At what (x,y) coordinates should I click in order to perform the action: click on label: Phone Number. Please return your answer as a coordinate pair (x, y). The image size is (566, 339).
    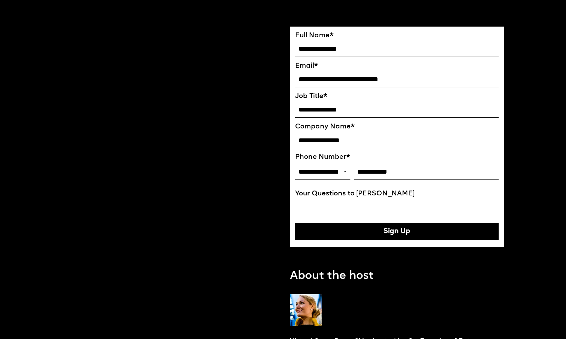
    Looking at the image, I should click on (397, 158).